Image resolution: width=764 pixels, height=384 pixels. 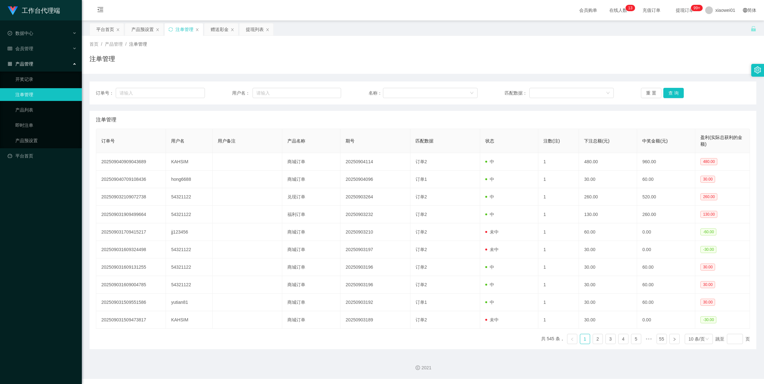 I want to click on span: 产品名称, so click(x=296, y=141).